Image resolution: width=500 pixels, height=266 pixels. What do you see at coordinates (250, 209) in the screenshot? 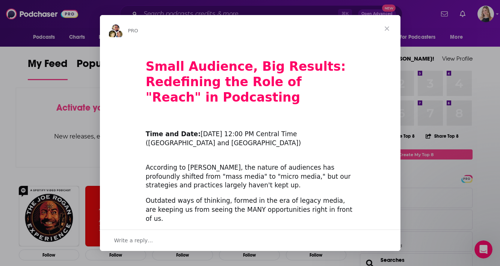
I see `div: Outdated ways of thinking, formed in the era of legacy media, are keeping us from seeing the MANY...` at bounding box center [250, 209].